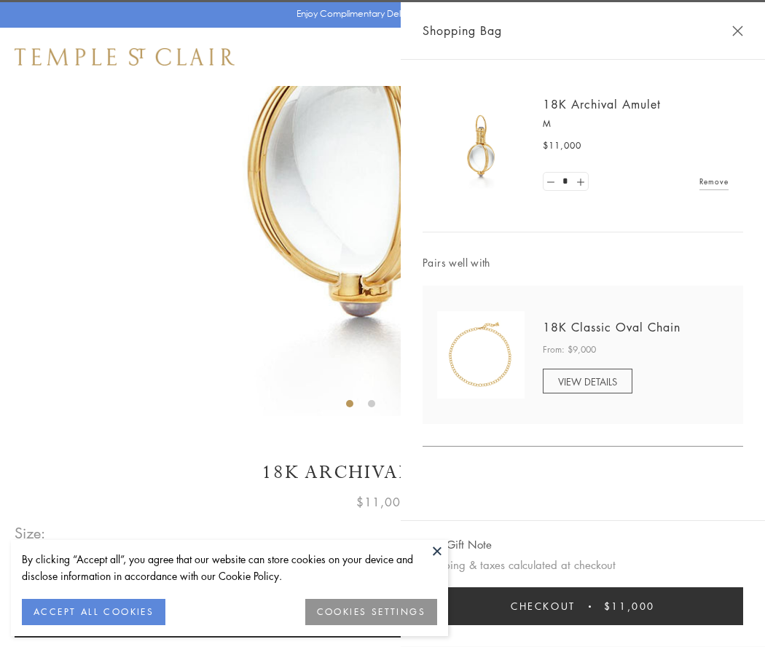 This screenshot has height=647, width=765. I want to click on img: Temple St. Clair, so click(125, 57).